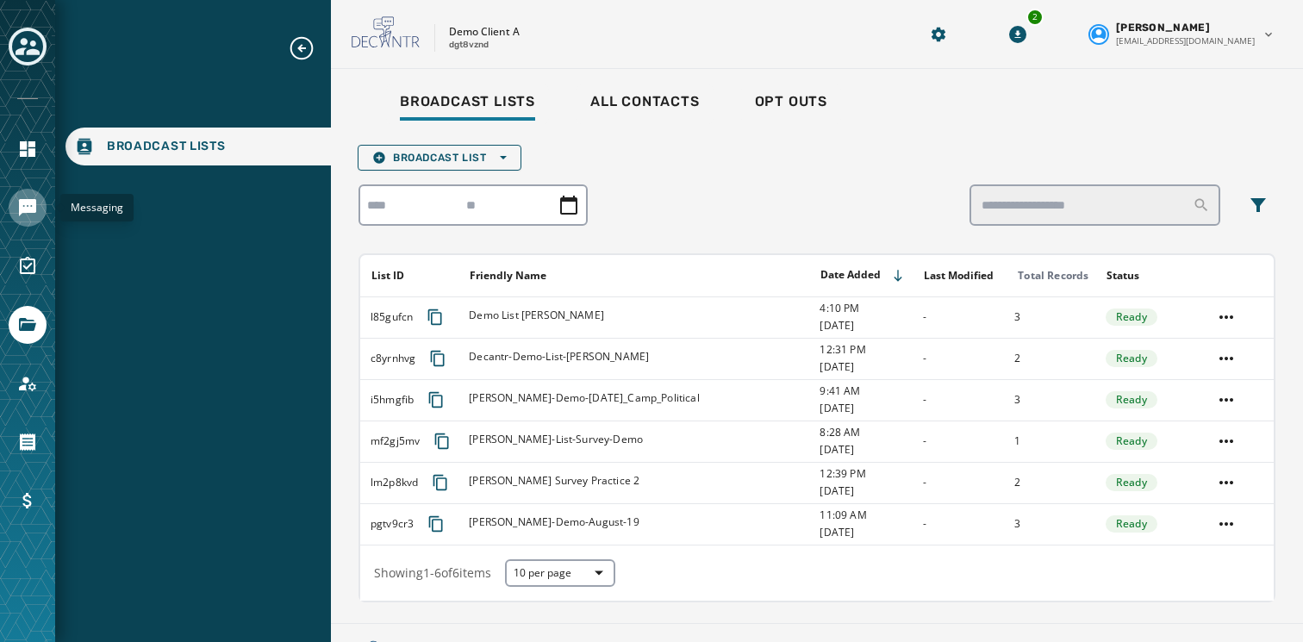 The height and width of the screenshot is (642, 1303). What do you see at coordinates (560, 573) in the screenshot?
I see `span: 10 per page` at bounding box center [560, 573].